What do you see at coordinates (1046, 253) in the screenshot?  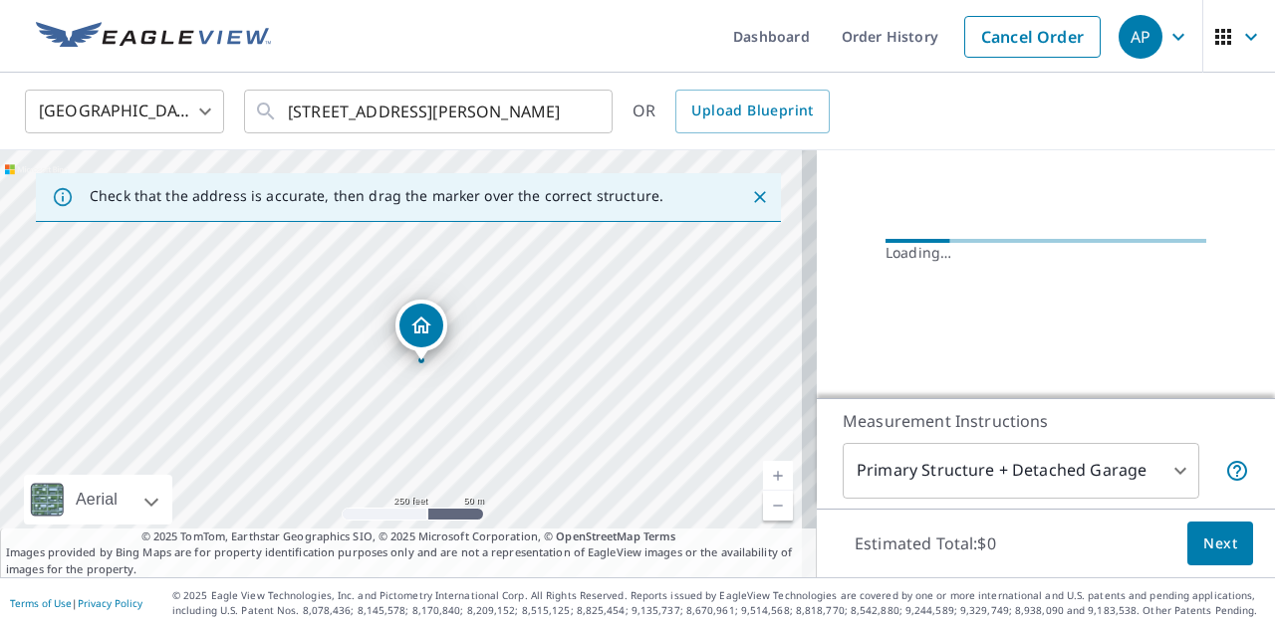 I see `div: Loading…` at bounding box center [1046, 253].